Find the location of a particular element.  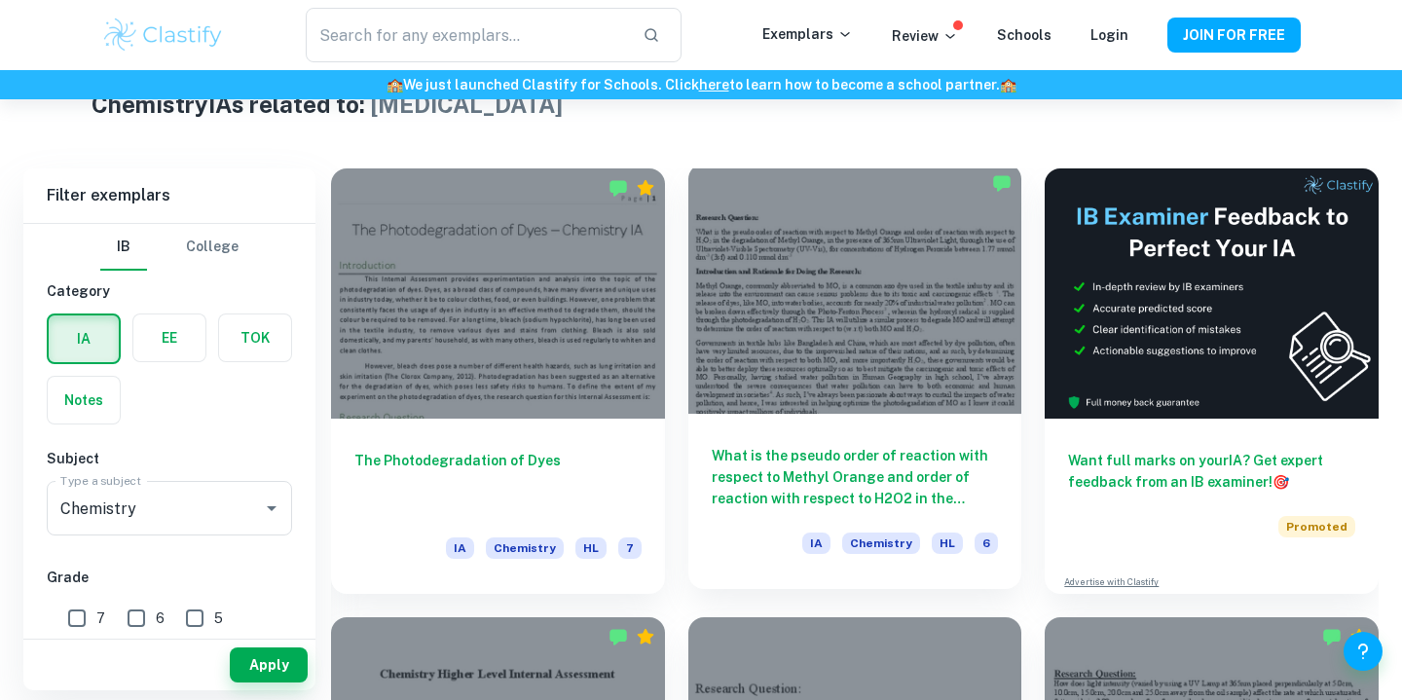

button: JOIN FOR FREE is located at coordinates (1233, 35).